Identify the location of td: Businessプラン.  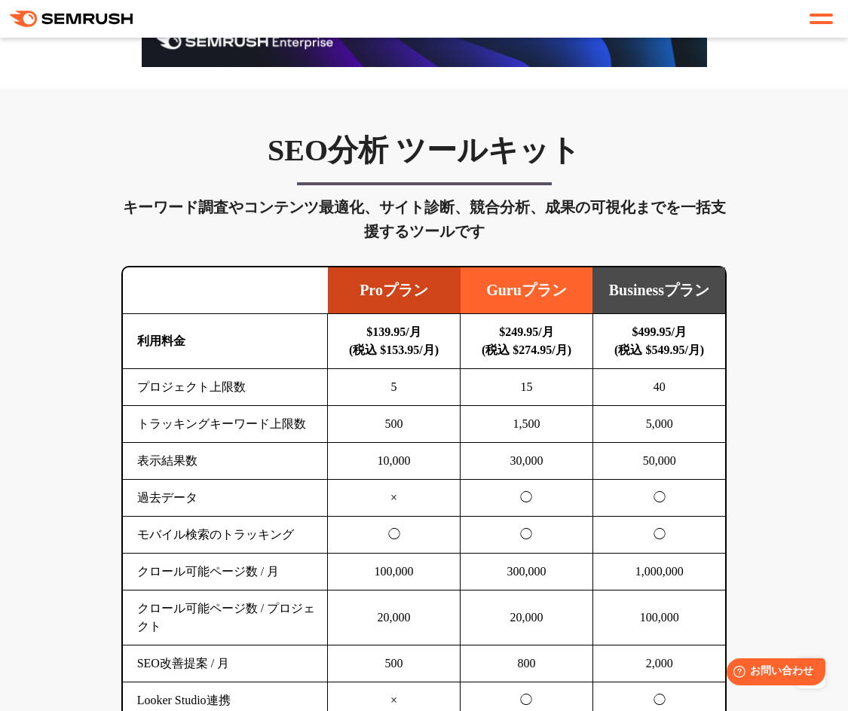
(658, 291).